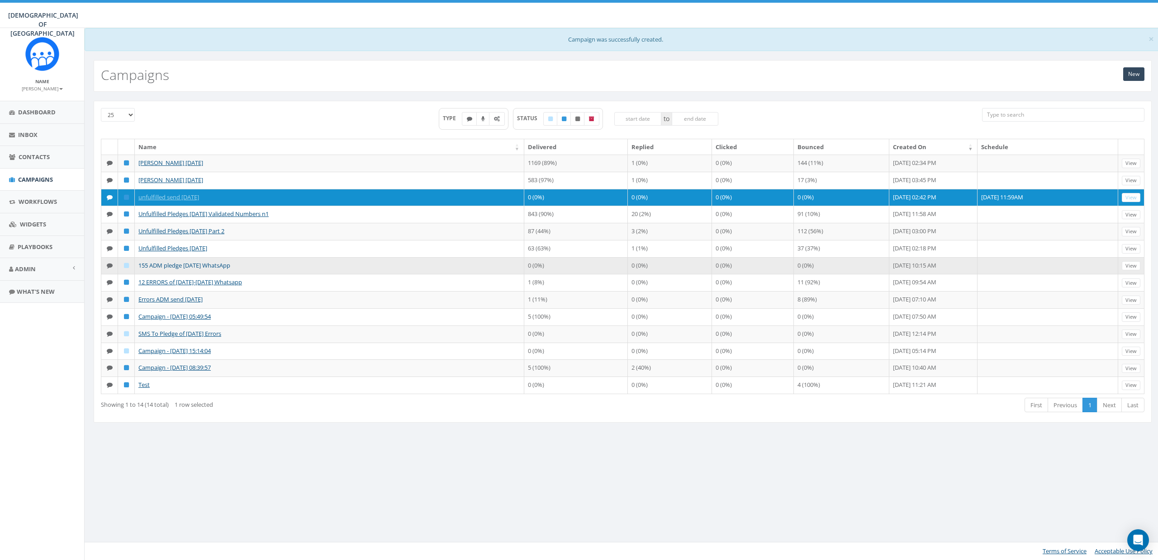 The image size is (1158, 560). What do you see at coordinates (483, 119) in the screenshot?
I see `i: Ringless Voice Mail` at bounding box center [483, 119].